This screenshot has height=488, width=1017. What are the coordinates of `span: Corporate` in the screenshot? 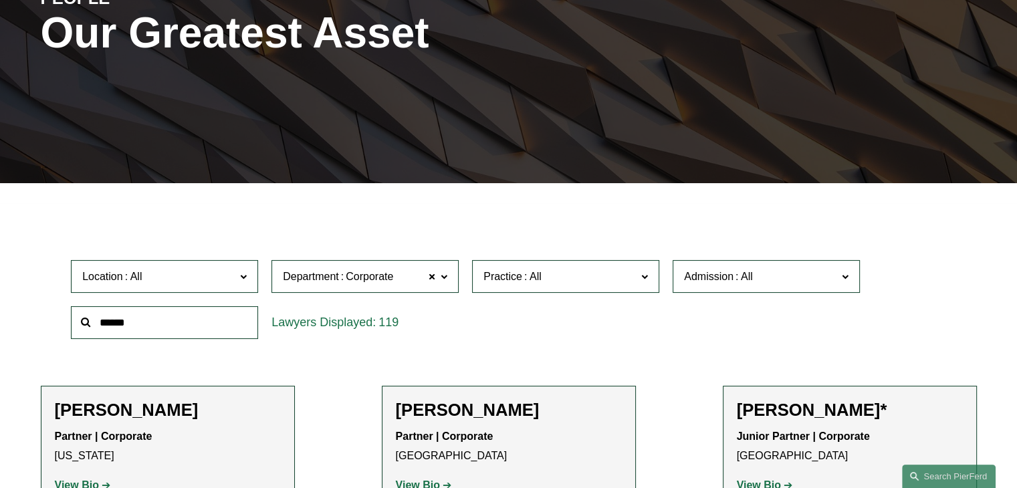 It's located at (369, 277).